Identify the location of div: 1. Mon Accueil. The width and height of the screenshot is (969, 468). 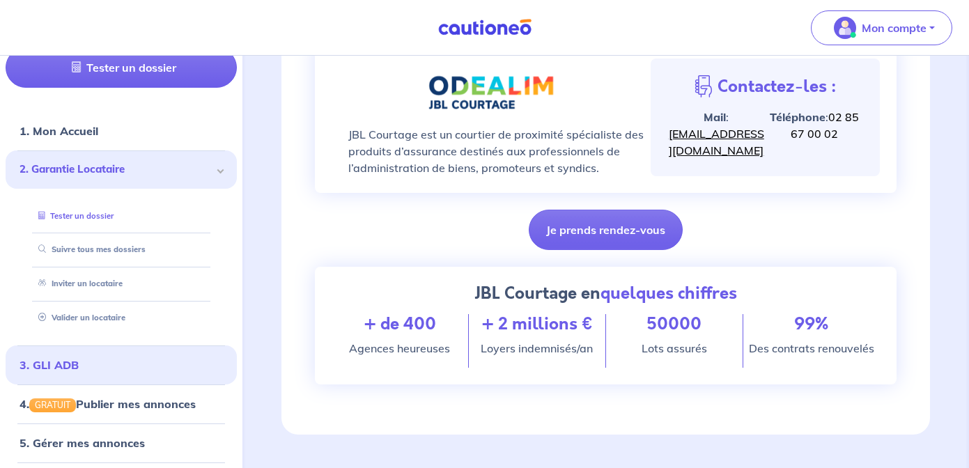
(121, 131).